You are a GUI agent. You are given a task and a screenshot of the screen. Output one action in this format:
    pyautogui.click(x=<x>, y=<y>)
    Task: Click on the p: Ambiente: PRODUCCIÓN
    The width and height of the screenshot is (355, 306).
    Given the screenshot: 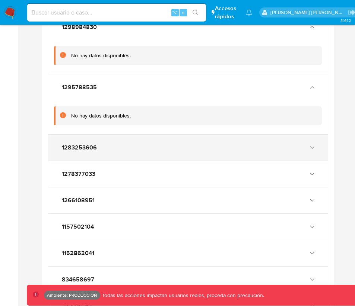 What is the action you would take?
    pyautogui.click(x=72, y=295)
    